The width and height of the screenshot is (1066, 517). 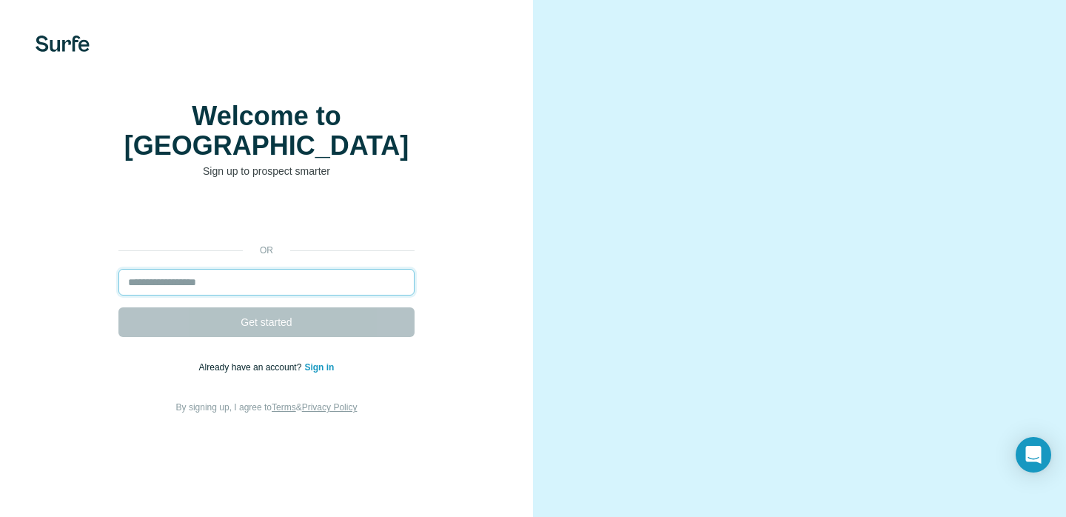 I want to click on p: Sign up to prospect smarter, so click(x=267, y=171).